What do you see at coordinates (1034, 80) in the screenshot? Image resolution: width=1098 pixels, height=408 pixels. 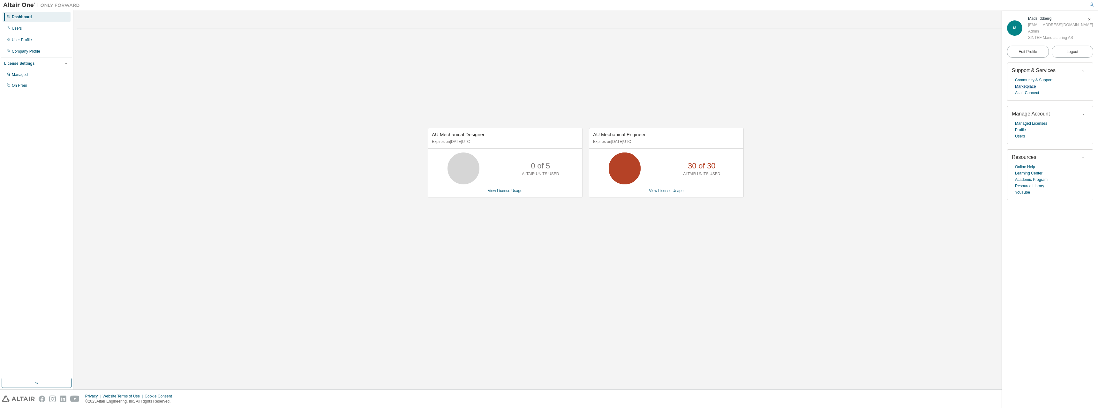 I see `a: Community & Support` at bounding box center [1034, 80].